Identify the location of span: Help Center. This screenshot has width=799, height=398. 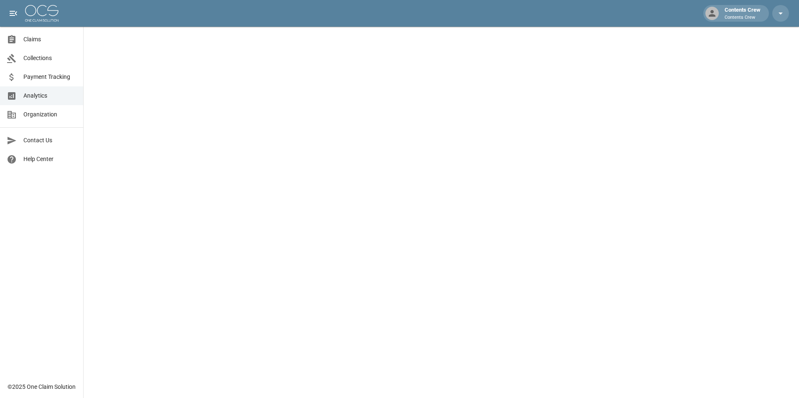
(50, 159).